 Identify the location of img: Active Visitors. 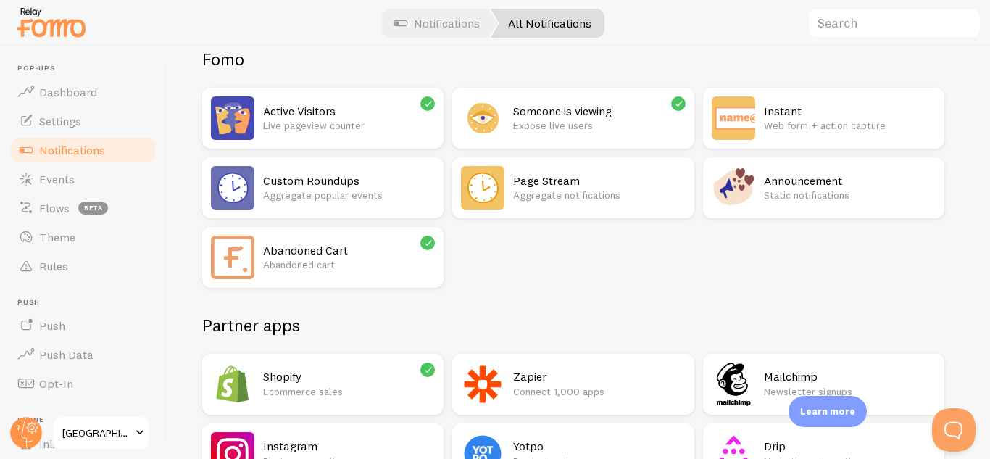
(233, 118).